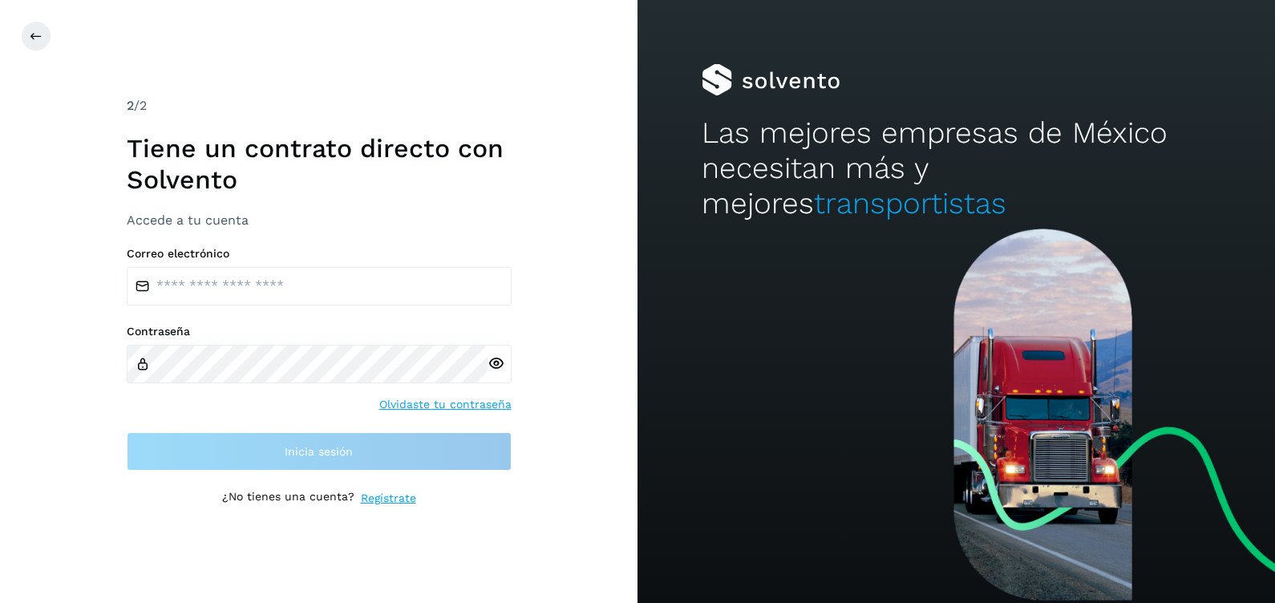 The width and height of the screenshot is (1275, 603). Describe the element at coordinates (957, 168) in the screenshot. I see `h2: Las mejores empresas de México necesitan más y mejores` at that location.